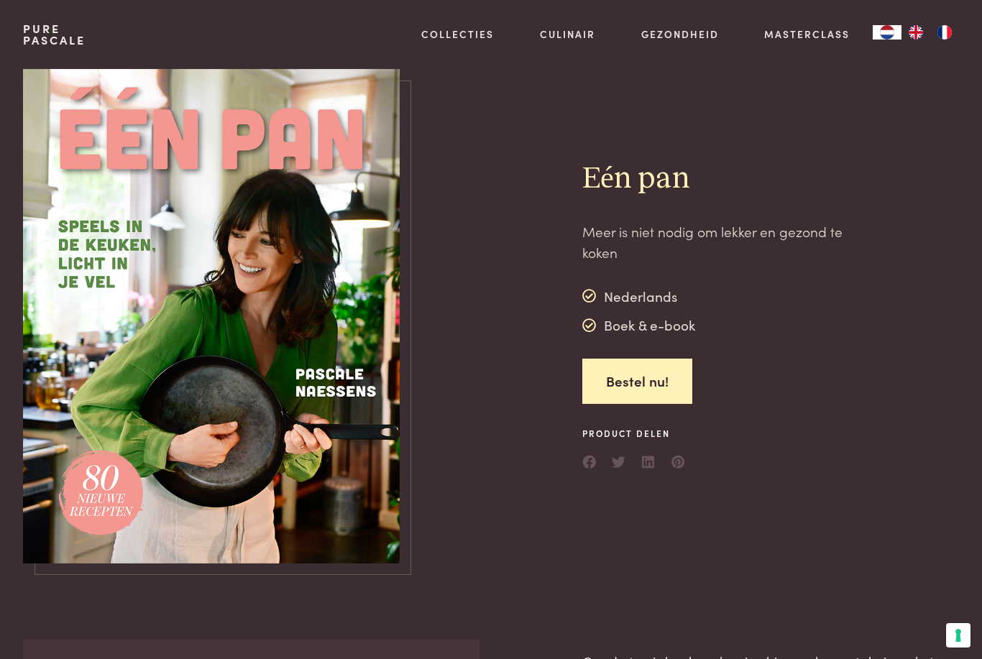 The height and width of the screenshot is (659, 982). Describe the element at coordinates (457, 34) in the screenshot. I see `a: Collecties` at that location.